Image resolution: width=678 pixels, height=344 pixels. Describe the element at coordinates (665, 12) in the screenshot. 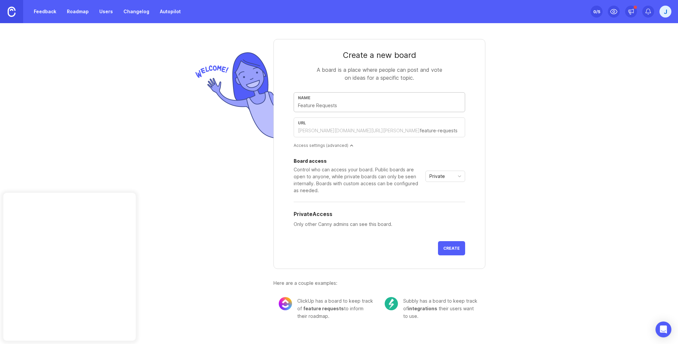

I see `div: J` at that location.